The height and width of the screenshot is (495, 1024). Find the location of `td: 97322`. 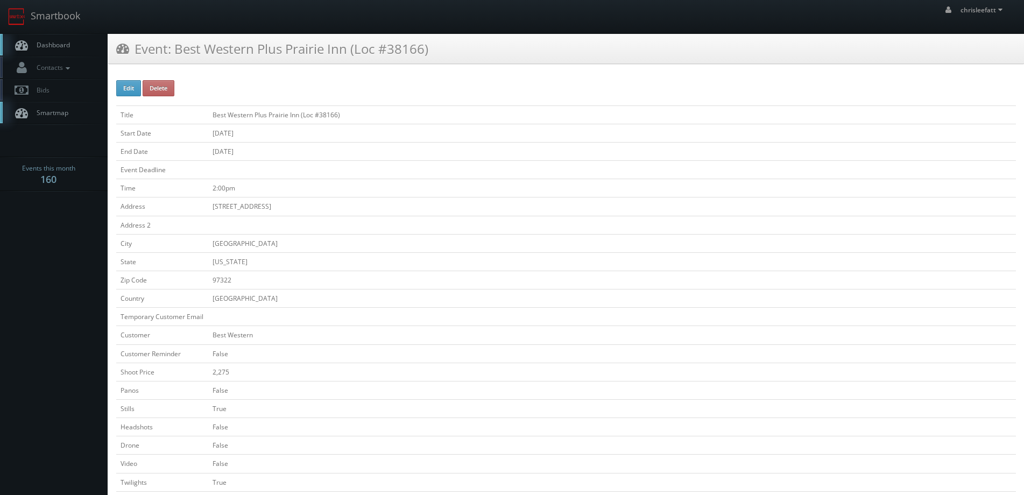

td: 97322 is located at coordinates (612, 280).